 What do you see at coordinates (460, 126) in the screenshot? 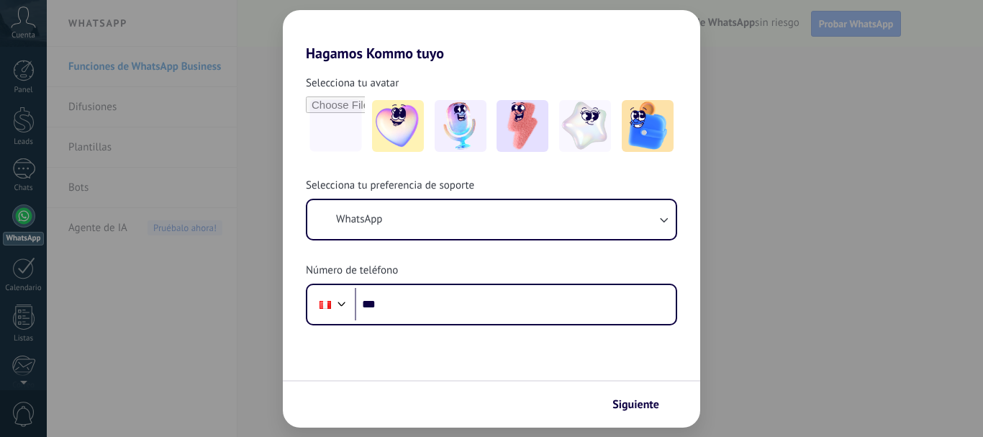
I see `img: -2.jpeg` at bounding box center [460, 126].